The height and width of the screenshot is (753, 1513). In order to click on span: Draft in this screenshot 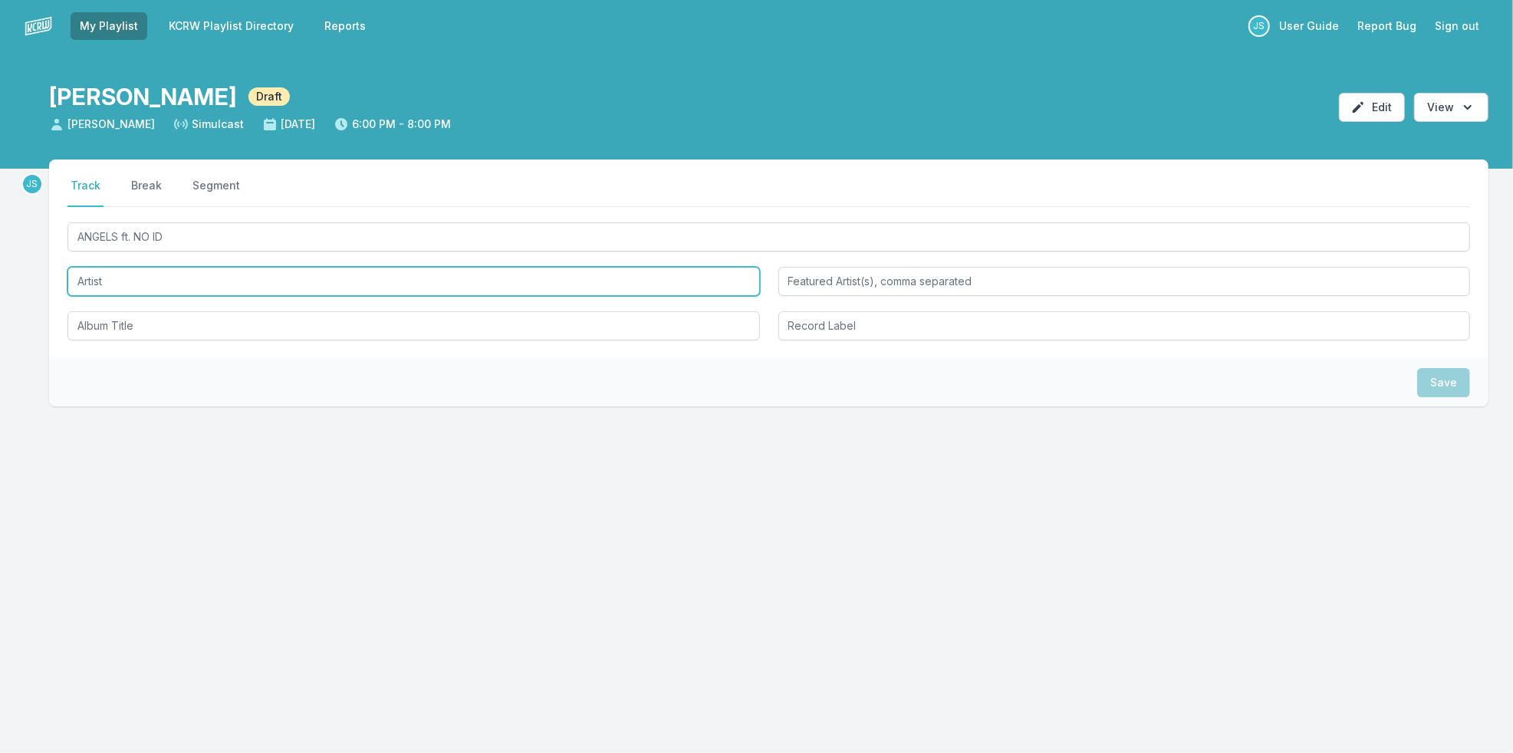, I will do `click(269, 97)`.